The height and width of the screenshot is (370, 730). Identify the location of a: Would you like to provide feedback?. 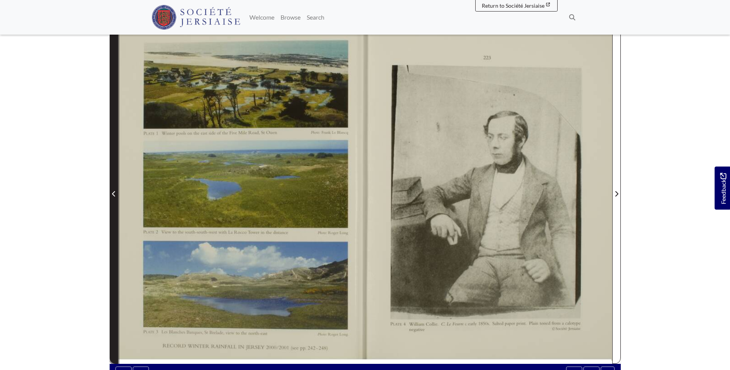
(722, 188).